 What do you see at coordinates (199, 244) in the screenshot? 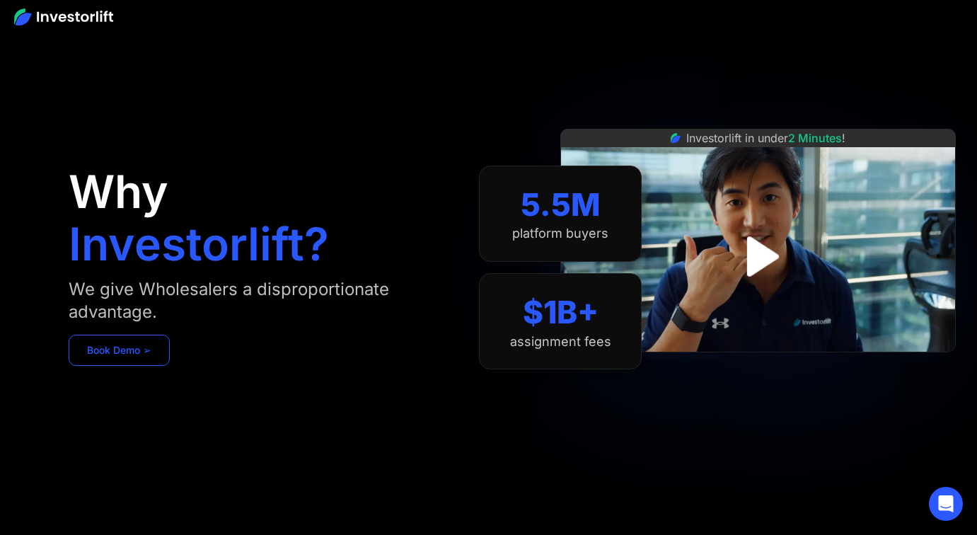
I see `h1: Investorlift?` at bounding box center [199, 244].